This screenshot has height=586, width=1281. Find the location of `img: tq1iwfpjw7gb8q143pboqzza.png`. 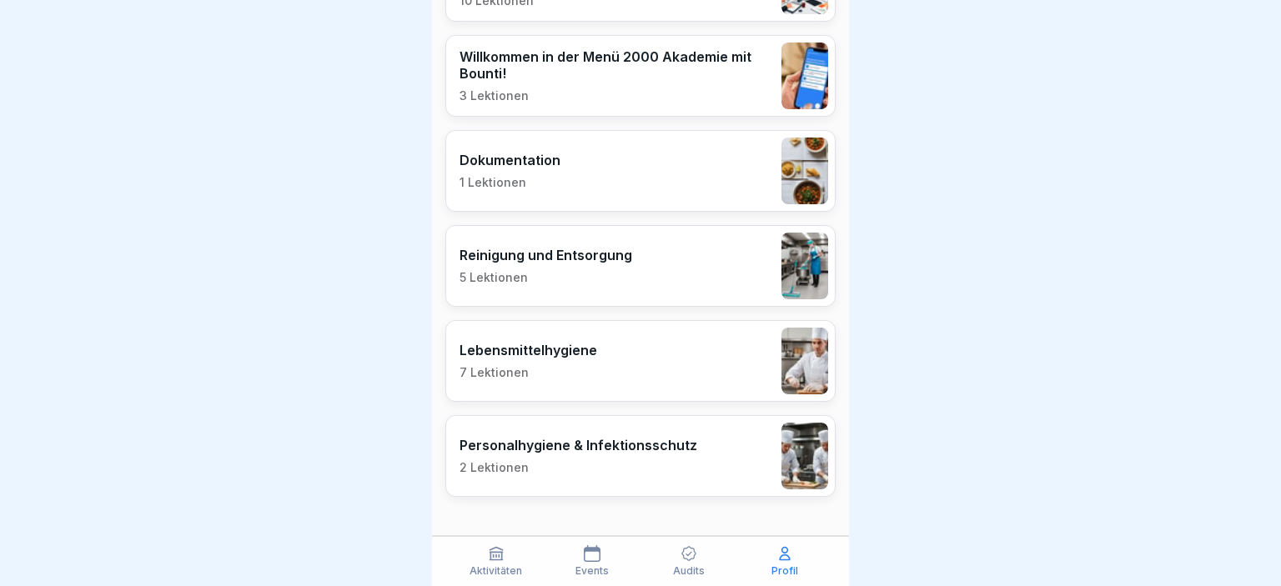

img: tq1iwfpjw7gb8q143pboqzza.png is located at coordinates (805, 456).